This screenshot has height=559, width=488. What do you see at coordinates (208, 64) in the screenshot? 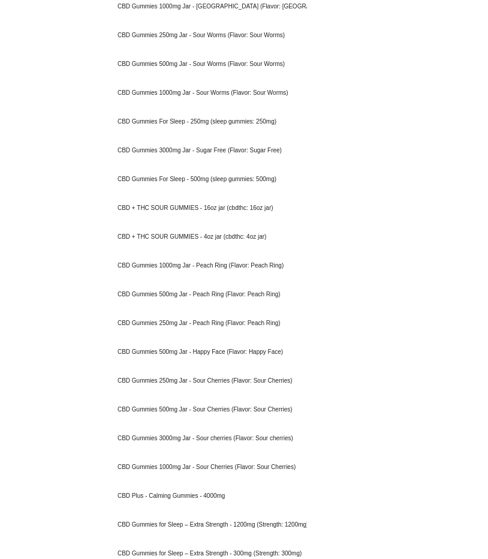
I see `div: CBD Gummies 500mg Jar - Sour Worms (Flavor: Sour Worms)` at bounding box center [208, 64].